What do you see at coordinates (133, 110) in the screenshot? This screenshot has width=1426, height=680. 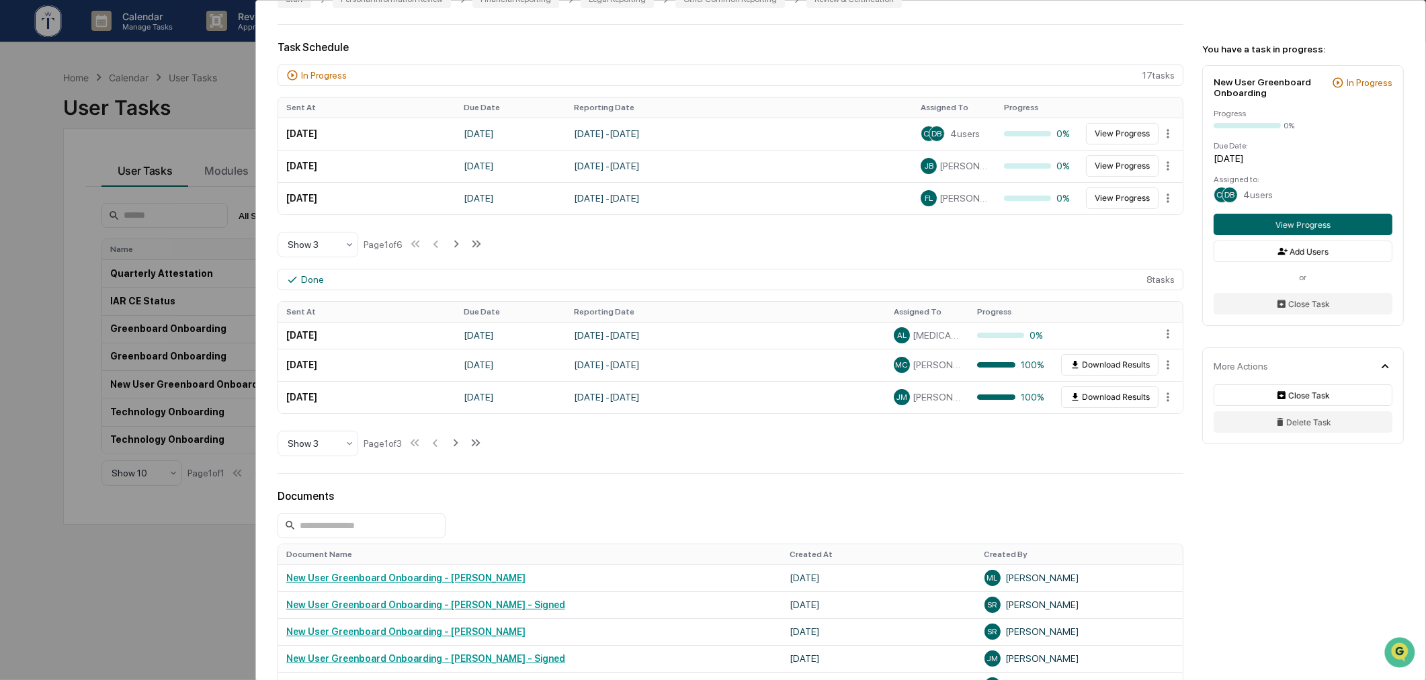 I see `div: Start new chat` at bounding box center [133, 110].